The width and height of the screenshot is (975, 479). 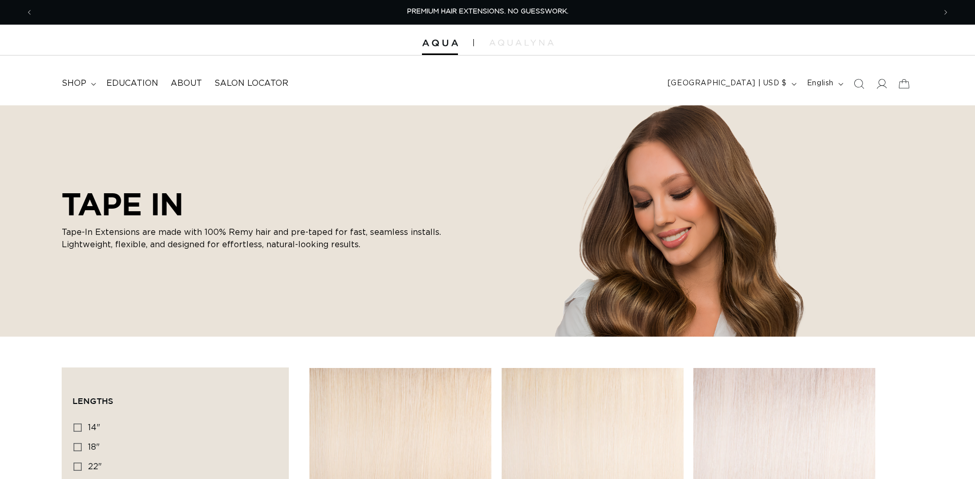 I want to click on span: About, so click(x=186, y=83).